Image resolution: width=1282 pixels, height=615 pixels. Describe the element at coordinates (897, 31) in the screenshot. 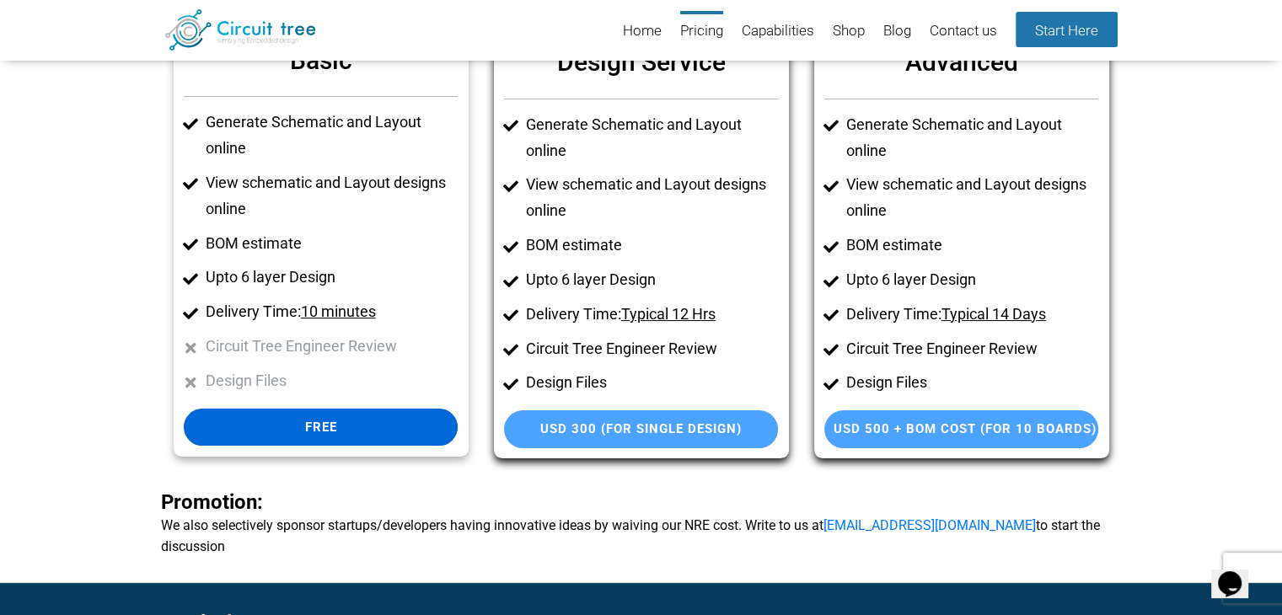

I see `a: Blog` at that location.